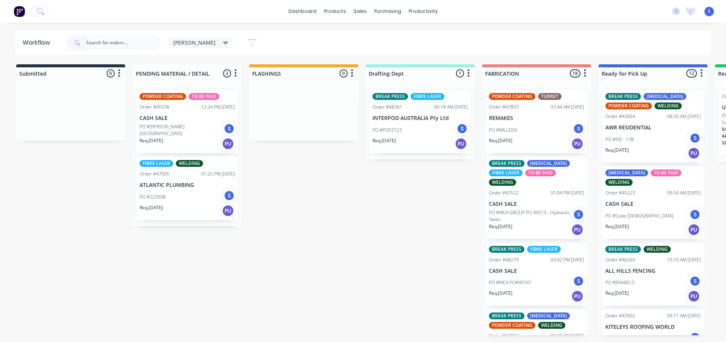  Describe the element at coordinates (620, 316) in the screenshot. I see `div: Order #47602` at that location.